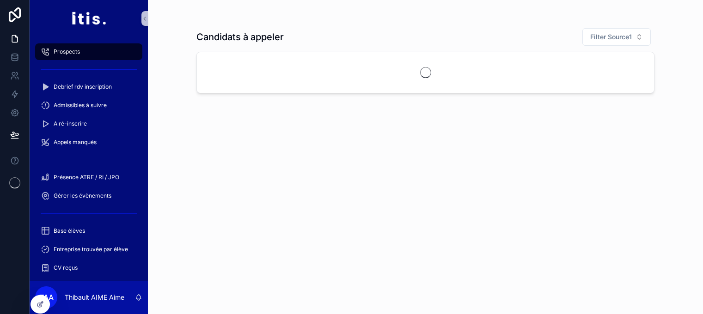 The image size is (703, 314). I want to click on a: Appels manqués, so click(89, 142).